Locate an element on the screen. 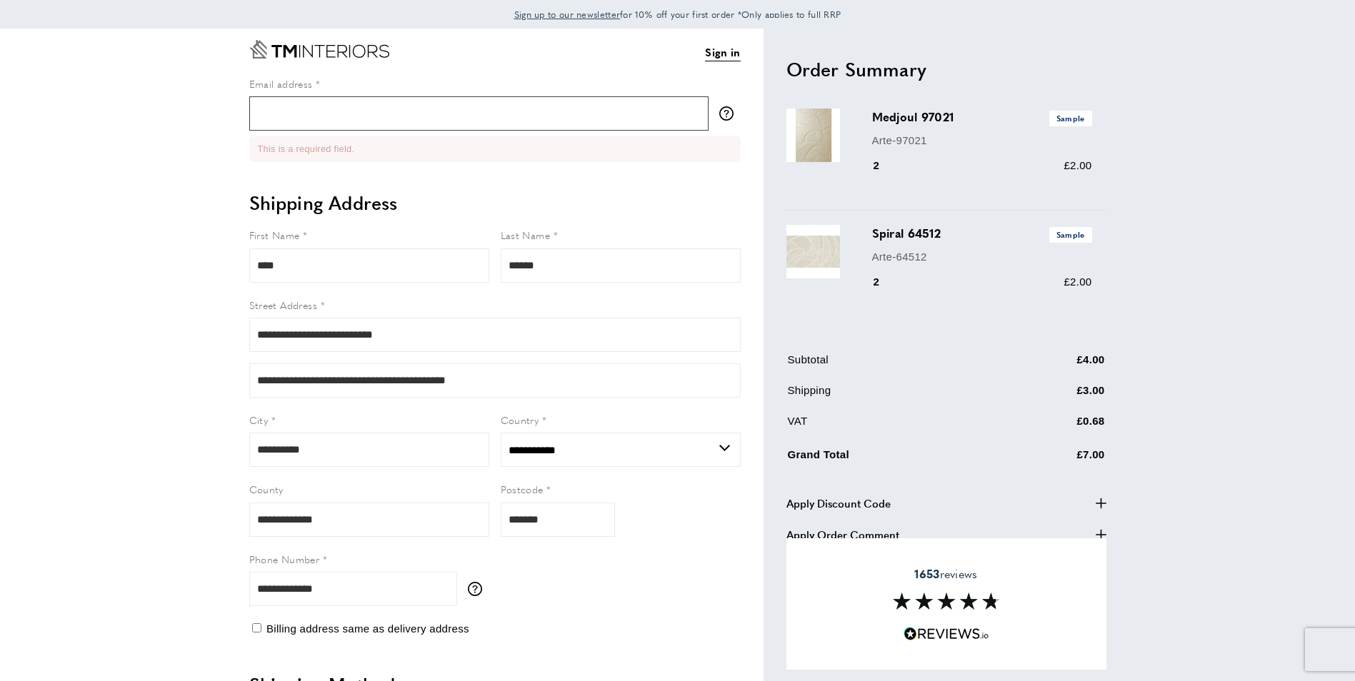 The image size is (1355, 681). span: for 10% off your first order *Only applies to full RRP is located at coordinates (678, 14).